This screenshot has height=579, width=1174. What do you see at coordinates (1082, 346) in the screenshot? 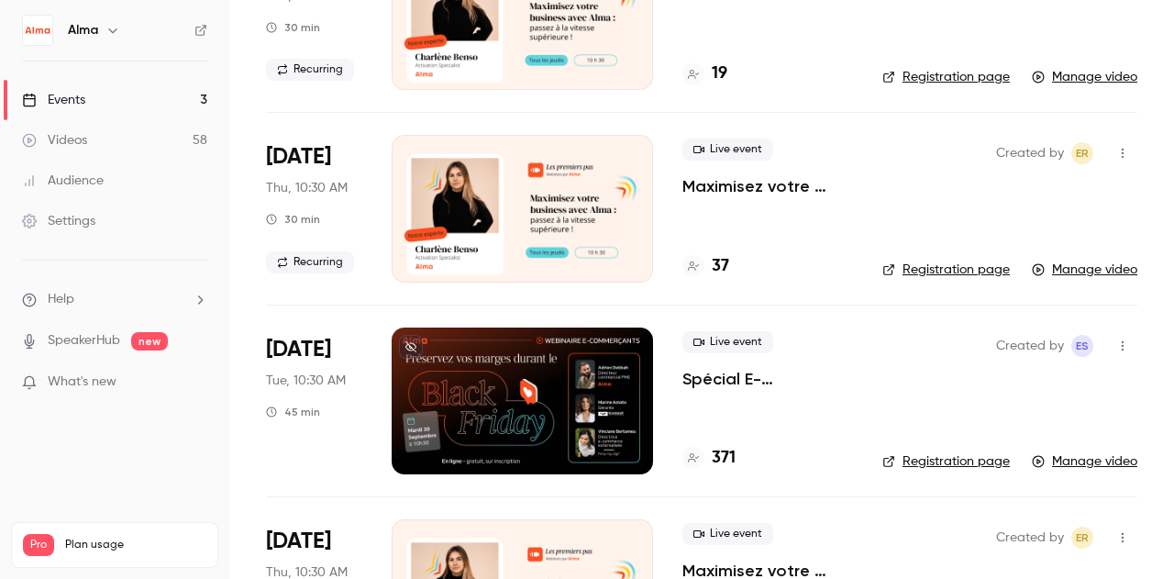
I see `span: Evan SAIDI` at bounding box center [1082, 346].